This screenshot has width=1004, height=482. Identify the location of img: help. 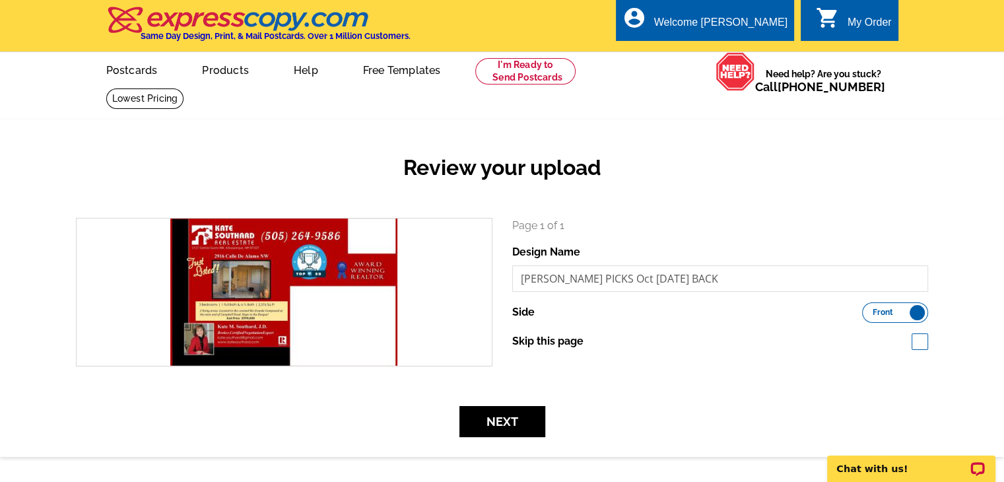
(735, 71).